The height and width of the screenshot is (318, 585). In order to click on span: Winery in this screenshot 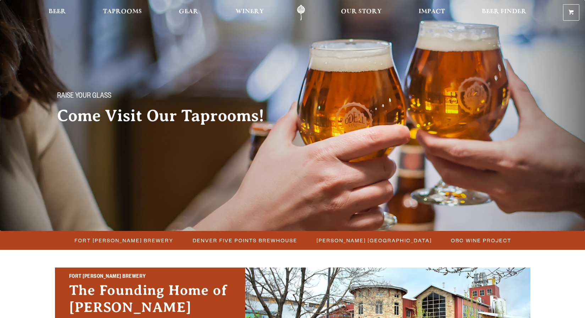, I will do `click(250, 12)`.